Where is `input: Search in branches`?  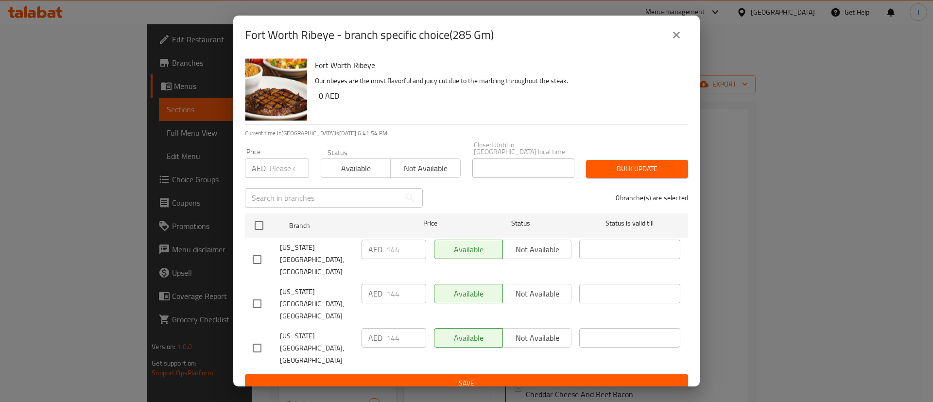
input: Search in branches is located at coordinates (323, 198).